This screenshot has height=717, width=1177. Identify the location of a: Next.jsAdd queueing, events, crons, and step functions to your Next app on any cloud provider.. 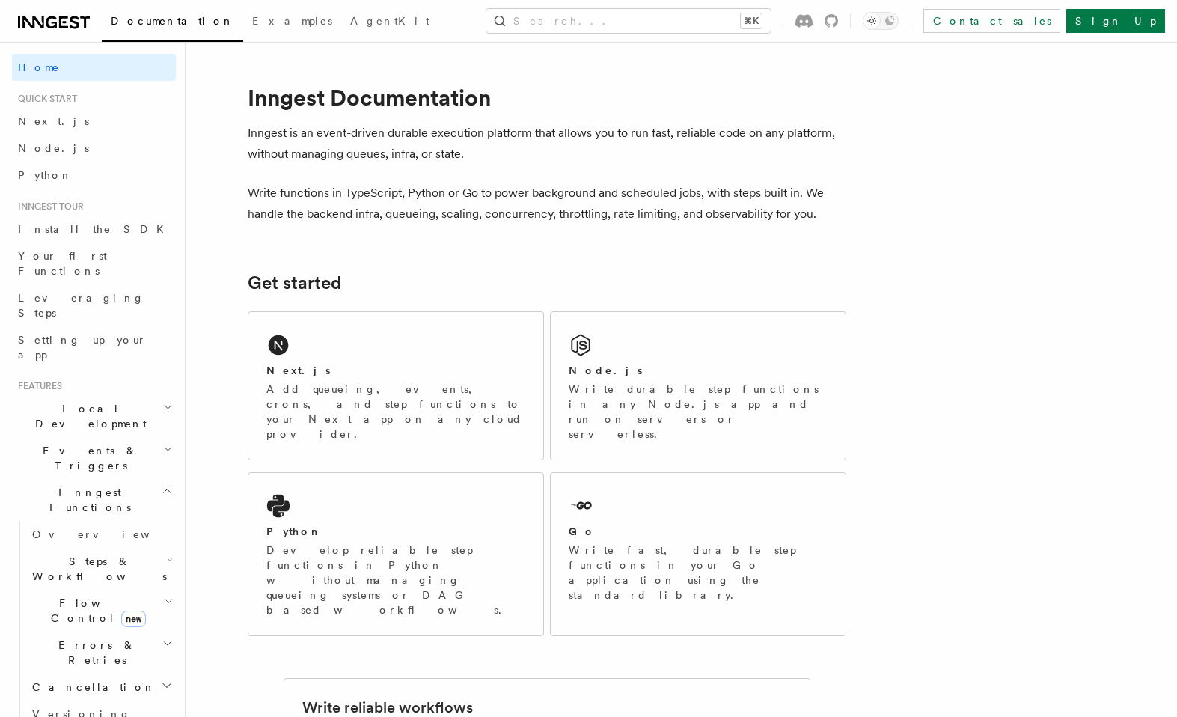
(396, 385).